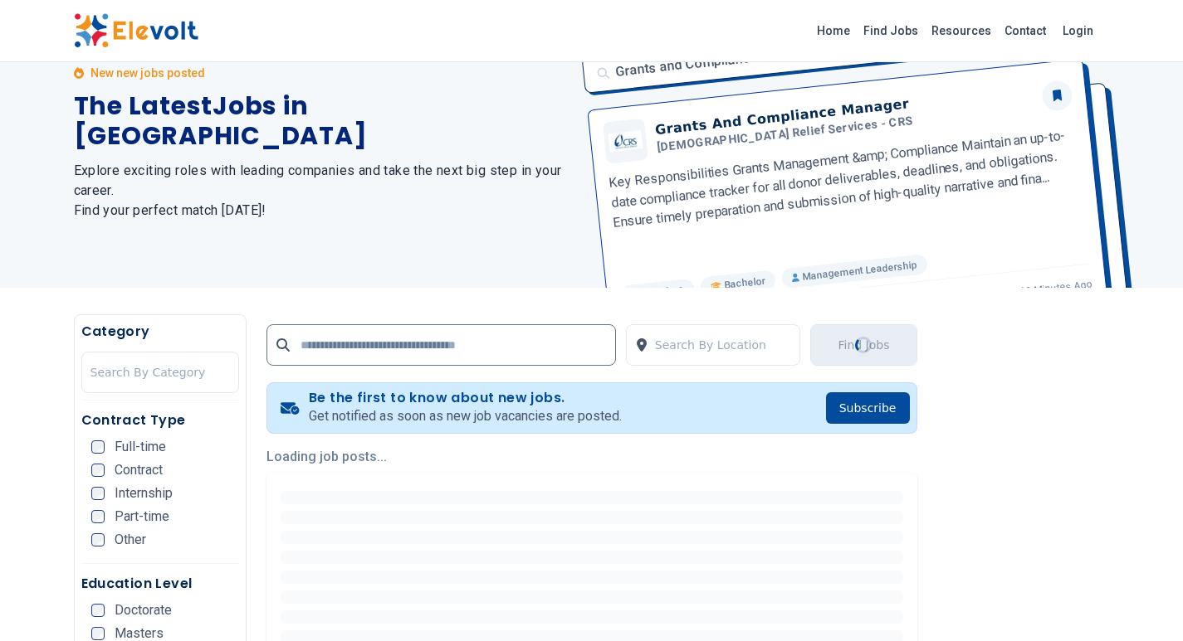  I want to click on span: Masters, so click(139, 634).